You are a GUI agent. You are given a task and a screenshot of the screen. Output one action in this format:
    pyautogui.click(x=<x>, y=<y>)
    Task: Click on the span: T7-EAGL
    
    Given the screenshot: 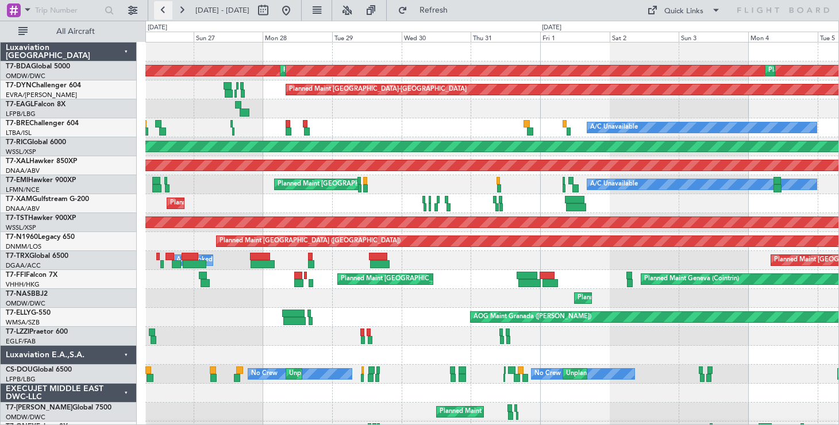 What is the action you would take?
    pyautogui.click(x=20, y=105)
    